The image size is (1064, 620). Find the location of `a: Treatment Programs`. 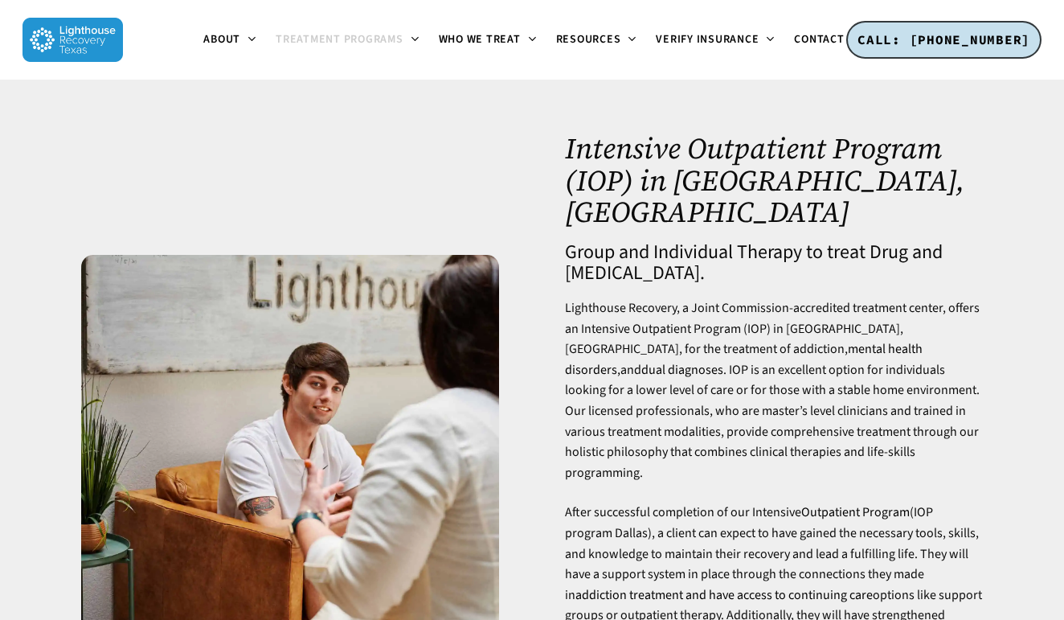

a: Treatment Programs is located at coordinates (347, 40).